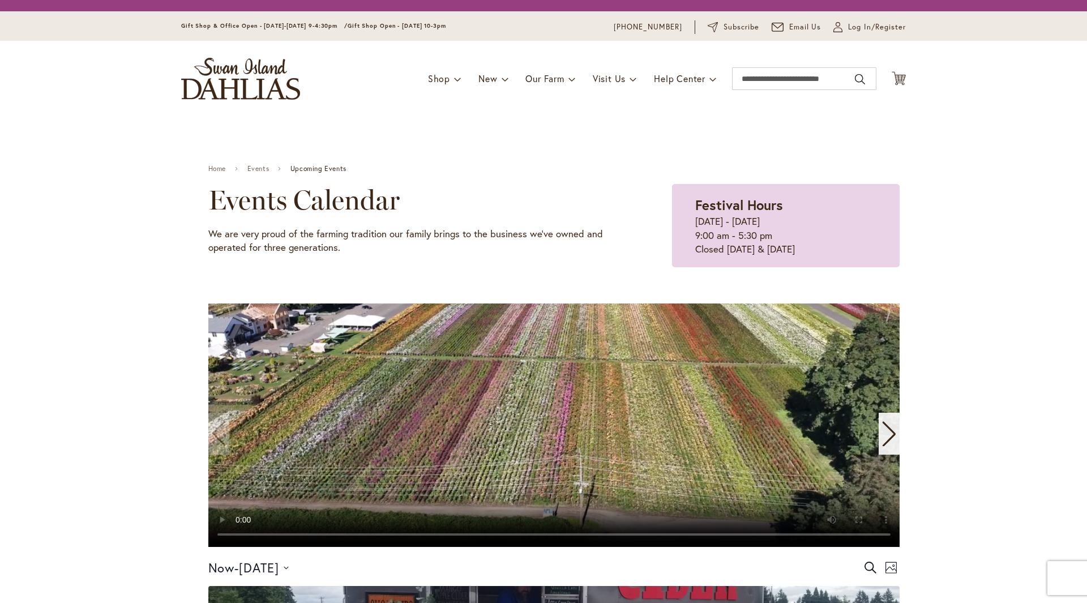  Describe the element at coordinates (411, 200) in the screenshot. I see `h2: Events Calendar` at that location.